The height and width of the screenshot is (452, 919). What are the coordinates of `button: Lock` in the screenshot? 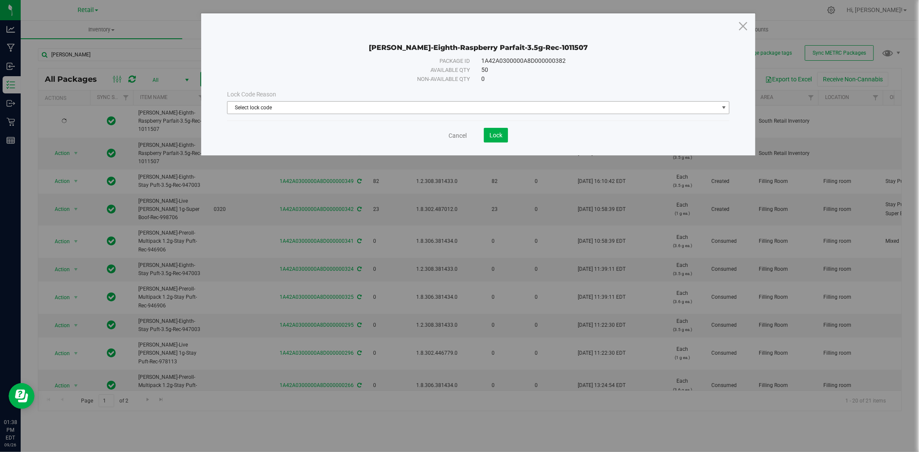 It's located at (496, 135).